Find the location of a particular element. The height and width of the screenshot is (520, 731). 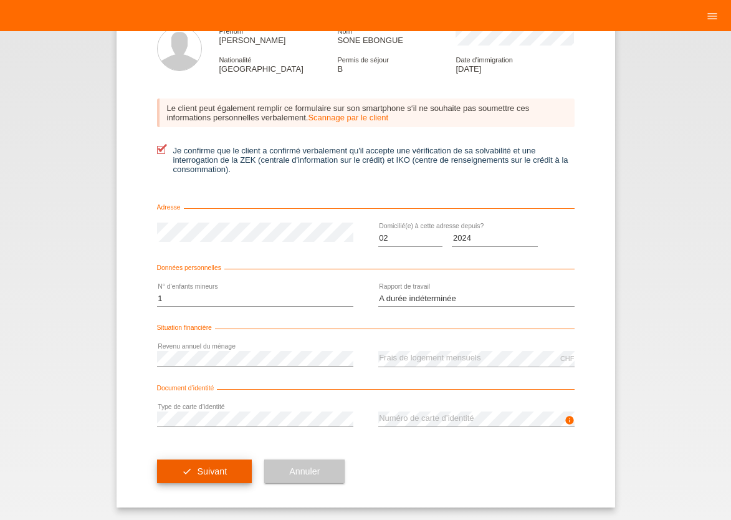

span: Données personnelles is located at coordinates (191, 267).